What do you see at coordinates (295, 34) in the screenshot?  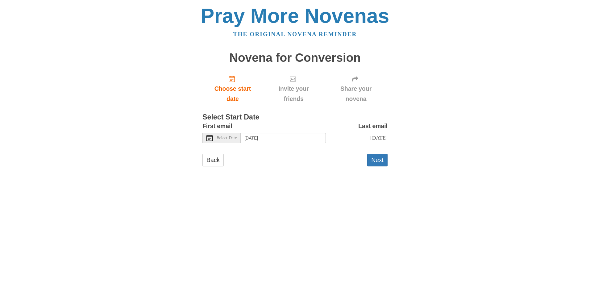 I see `a: The original novena reminder` at bounding box center [295, 34].